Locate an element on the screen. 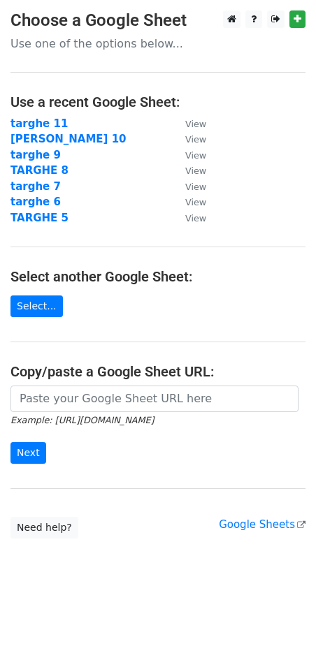 This screenshot has height=667, width=316. strong: targhe 11 is located at coordinates (39, 124).